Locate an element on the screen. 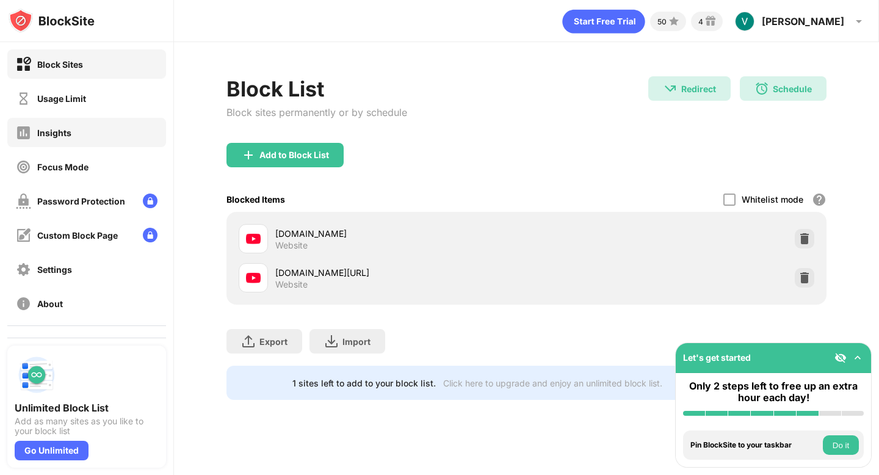 Image resolution: width=879 pixels, height=475 pixels. div: Custom Block Page is located at coordinates (78, 235).